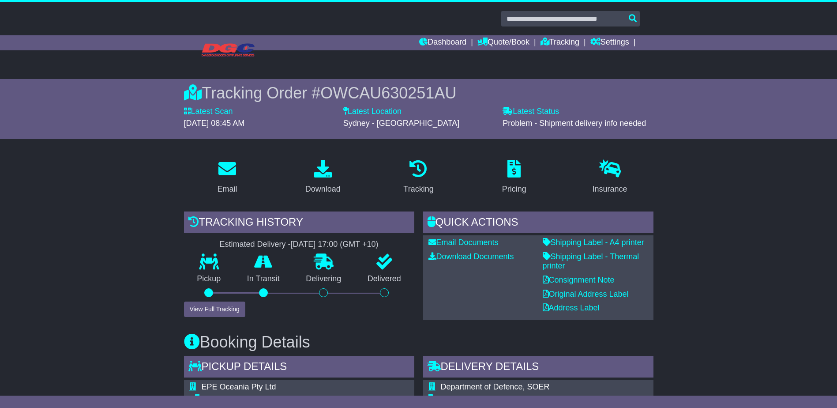 The image size is (837, 408). I want to click on div: Pickup, so click(286, 399).